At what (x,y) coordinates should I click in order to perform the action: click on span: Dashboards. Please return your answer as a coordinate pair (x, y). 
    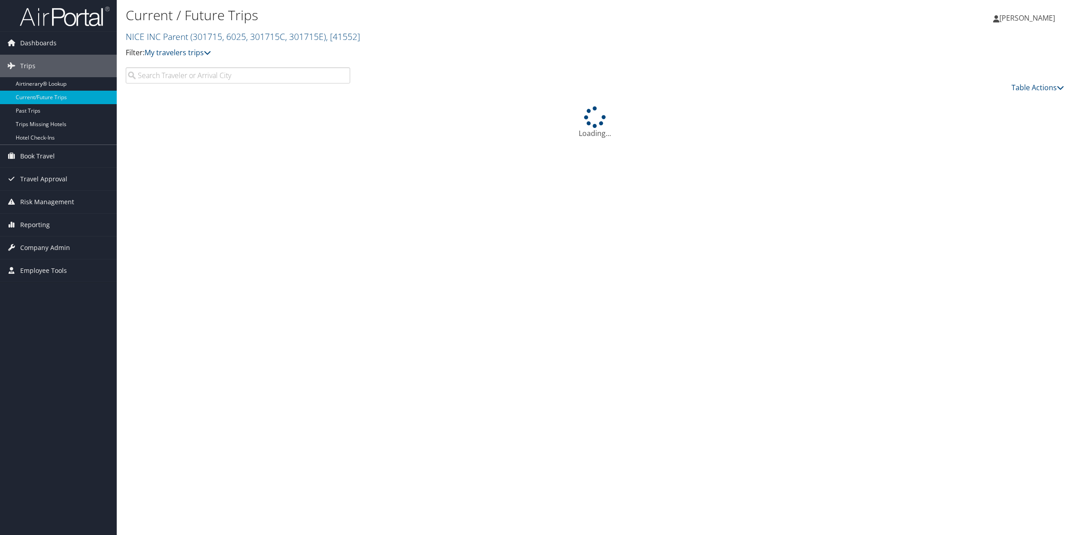
    Looking at the image, I should click on (38, 43).